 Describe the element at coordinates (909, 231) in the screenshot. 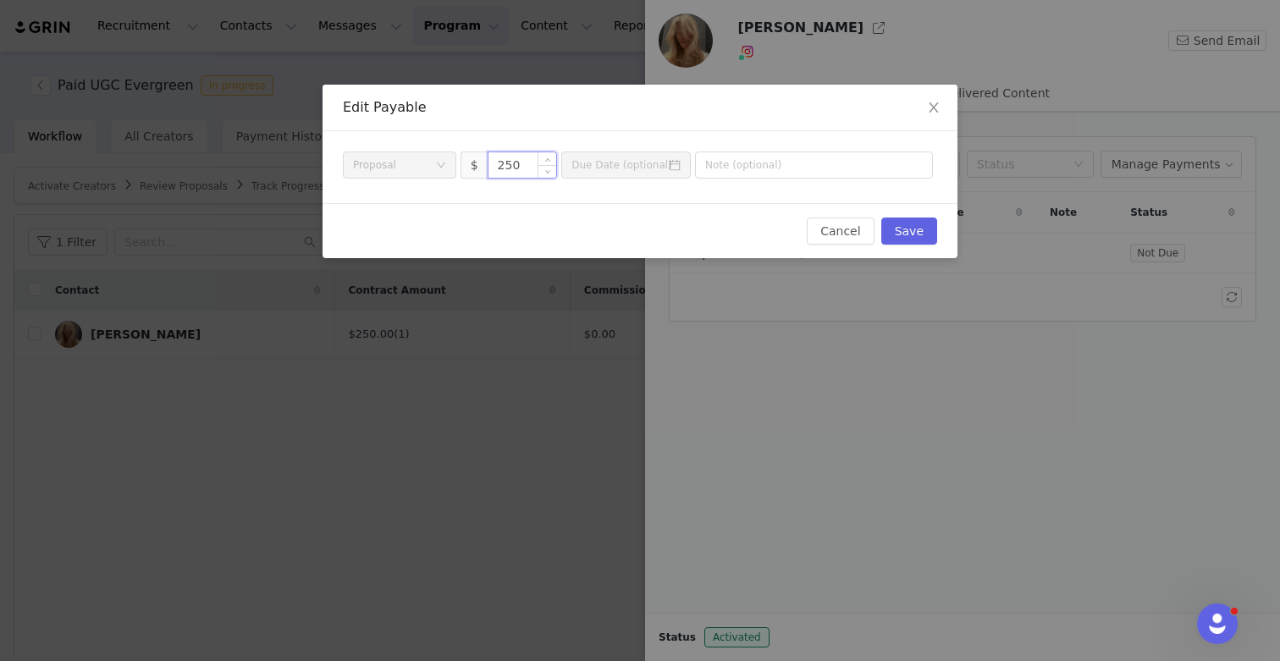

I see `button: Save` at that location.